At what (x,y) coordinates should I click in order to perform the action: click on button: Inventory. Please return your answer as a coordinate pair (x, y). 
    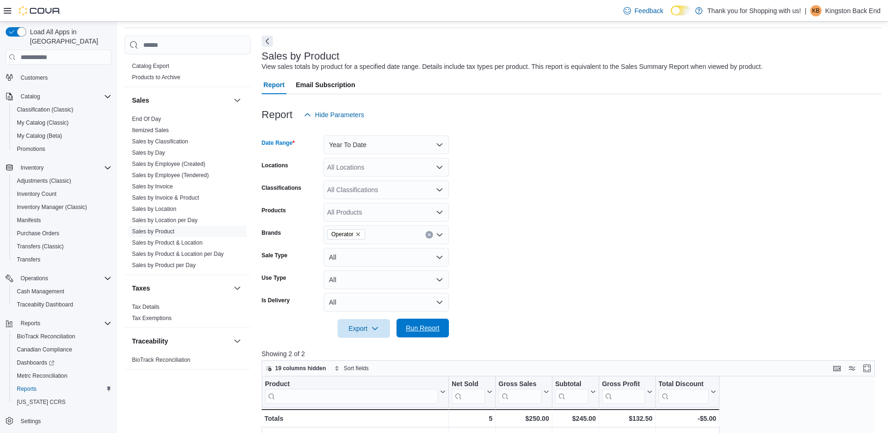
    Looking at the image, I should click on (32, 168).